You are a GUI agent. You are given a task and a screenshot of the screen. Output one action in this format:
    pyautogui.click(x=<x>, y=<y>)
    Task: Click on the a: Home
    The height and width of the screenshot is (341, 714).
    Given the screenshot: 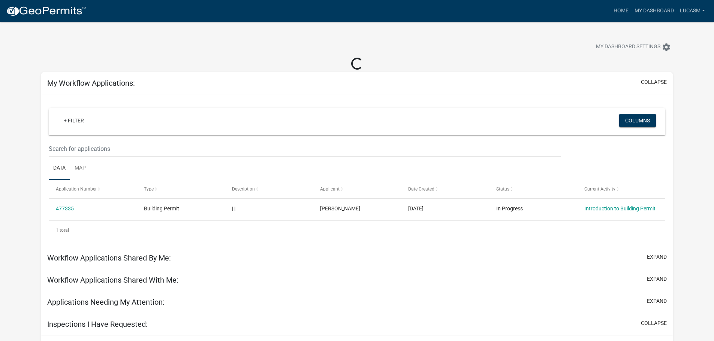 What is the action you would take?
    pyautogui.click(x=621, y=11)
    